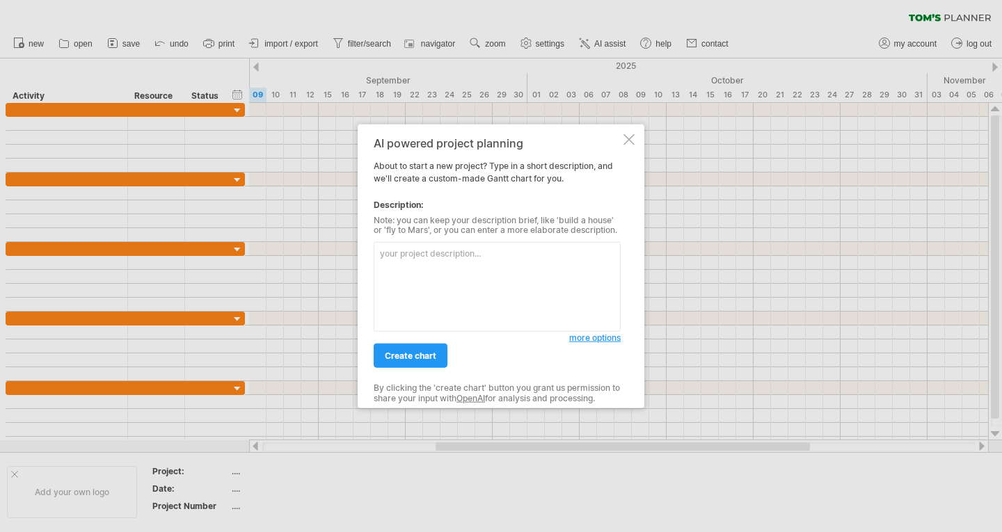  What do you see at coordinates (497, 225) in the screenshot?
I see `div: Note: you can keep your description brief, like 'build a house' or 'fly to Mars', or you can ente...` at bounding box center [497, 225].